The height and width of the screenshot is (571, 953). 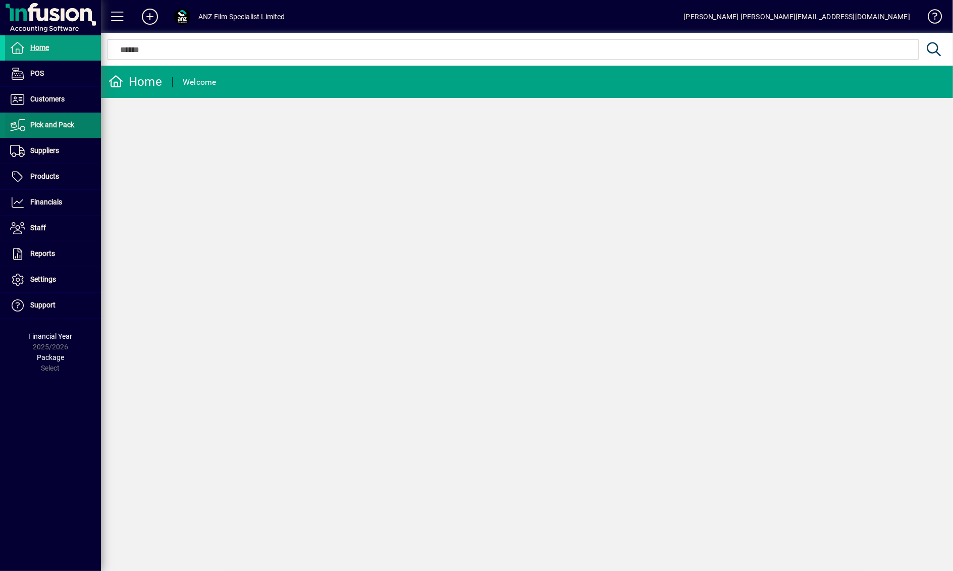 What do you see at coordinates (53, 202) in the screenshot?
I see `a: Financials` at bounding box center [53, 202].